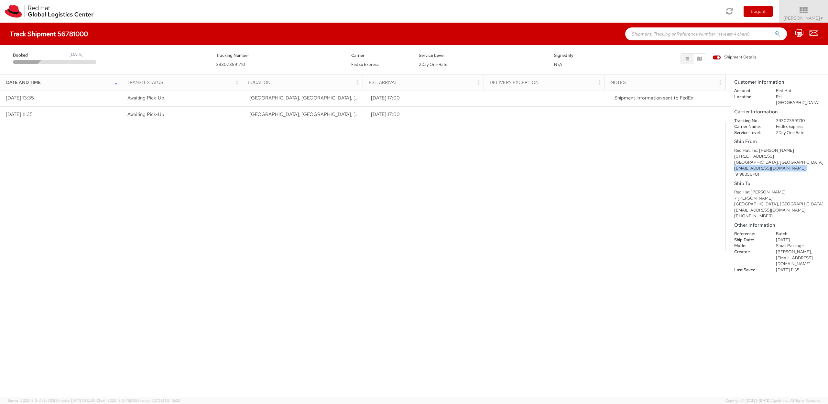 The image size is (828, 404). What do you see at coordinates (304, 82) in the screenshot?
I see `div: Location` at bounding box center [304, 82].